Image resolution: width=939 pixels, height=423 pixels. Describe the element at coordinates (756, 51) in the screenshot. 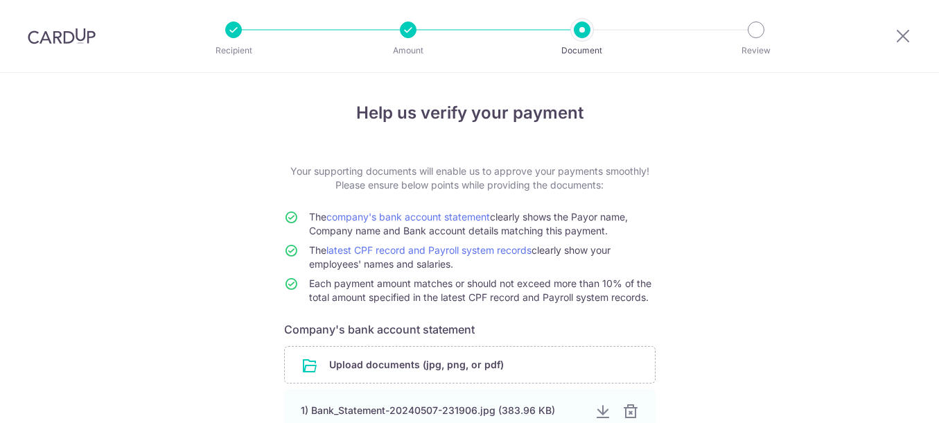

I see `p: Review` at that location.